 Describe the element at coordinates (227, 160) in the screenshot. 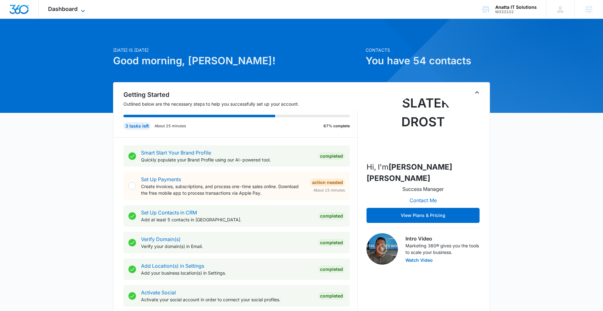

I see `p: Quickly populate your Brand Profile using our AI-powered tool.` at that location.